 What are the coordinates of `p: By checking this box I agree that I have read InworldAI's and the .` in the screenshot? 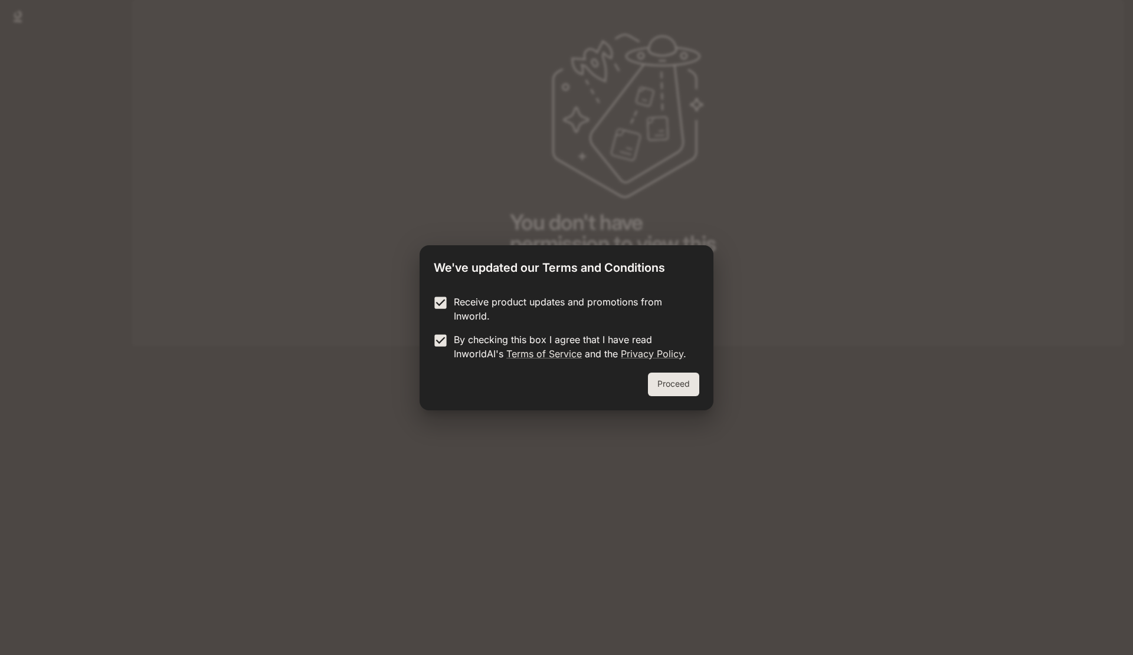 It's located at (572, 347).